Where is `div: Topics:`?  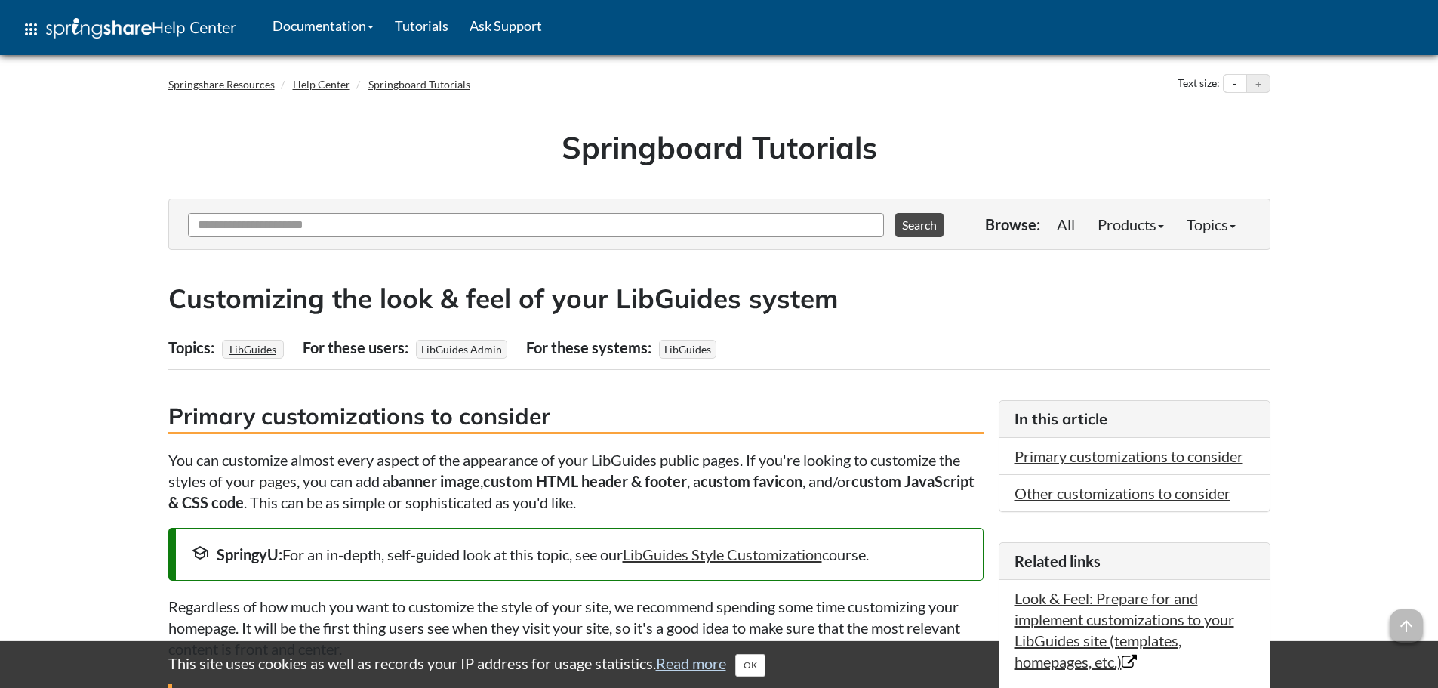
div: Topics: is located at coordinates (193, 347).